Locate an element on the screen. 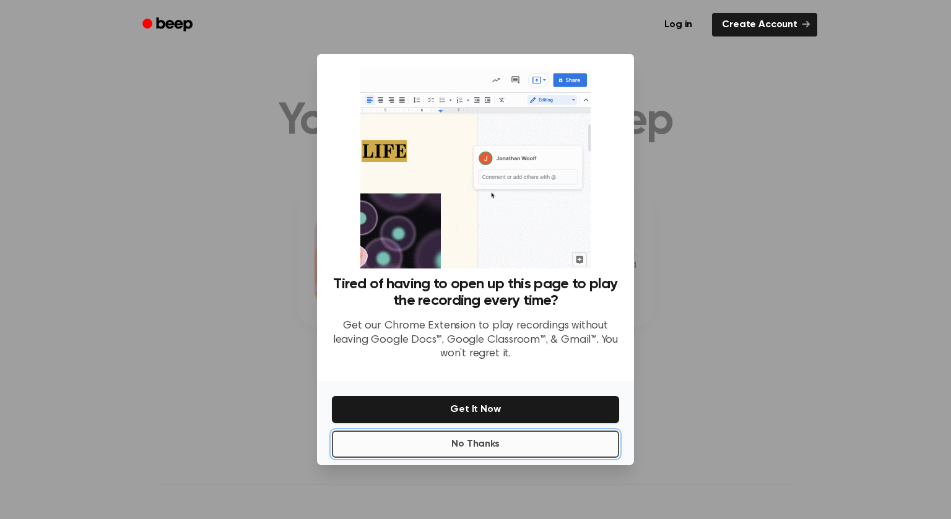 The image size is (951, 519). a: Log in is located at coordinates (678, 25).